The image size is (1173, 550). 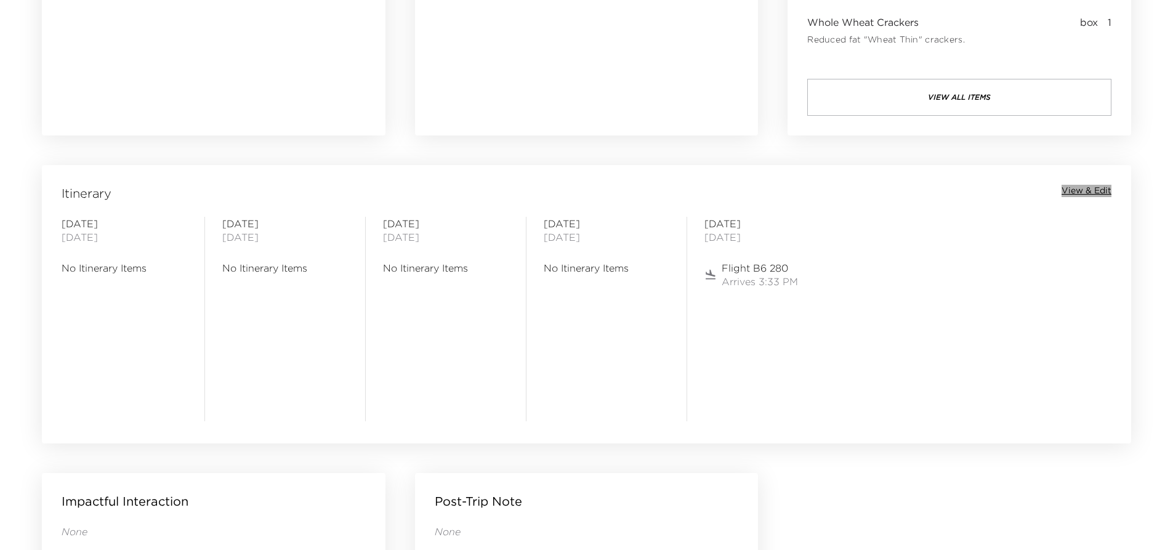 I want to click on span: View & Edit, so click(x=1086, y=191).